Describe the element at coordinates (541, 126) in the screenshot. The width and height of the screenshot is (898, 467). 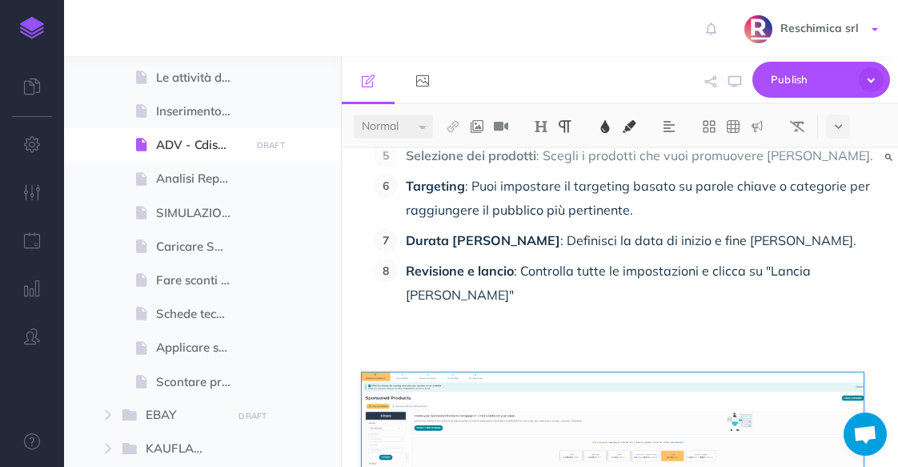
I see `img: Headings dropdown button` at that location.